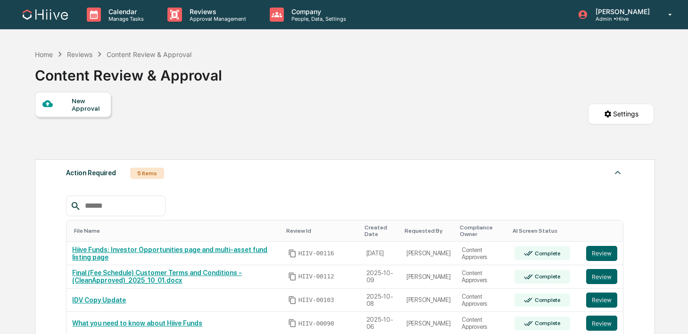  I want to click on td: 2025-10-08, so click(381, 301).